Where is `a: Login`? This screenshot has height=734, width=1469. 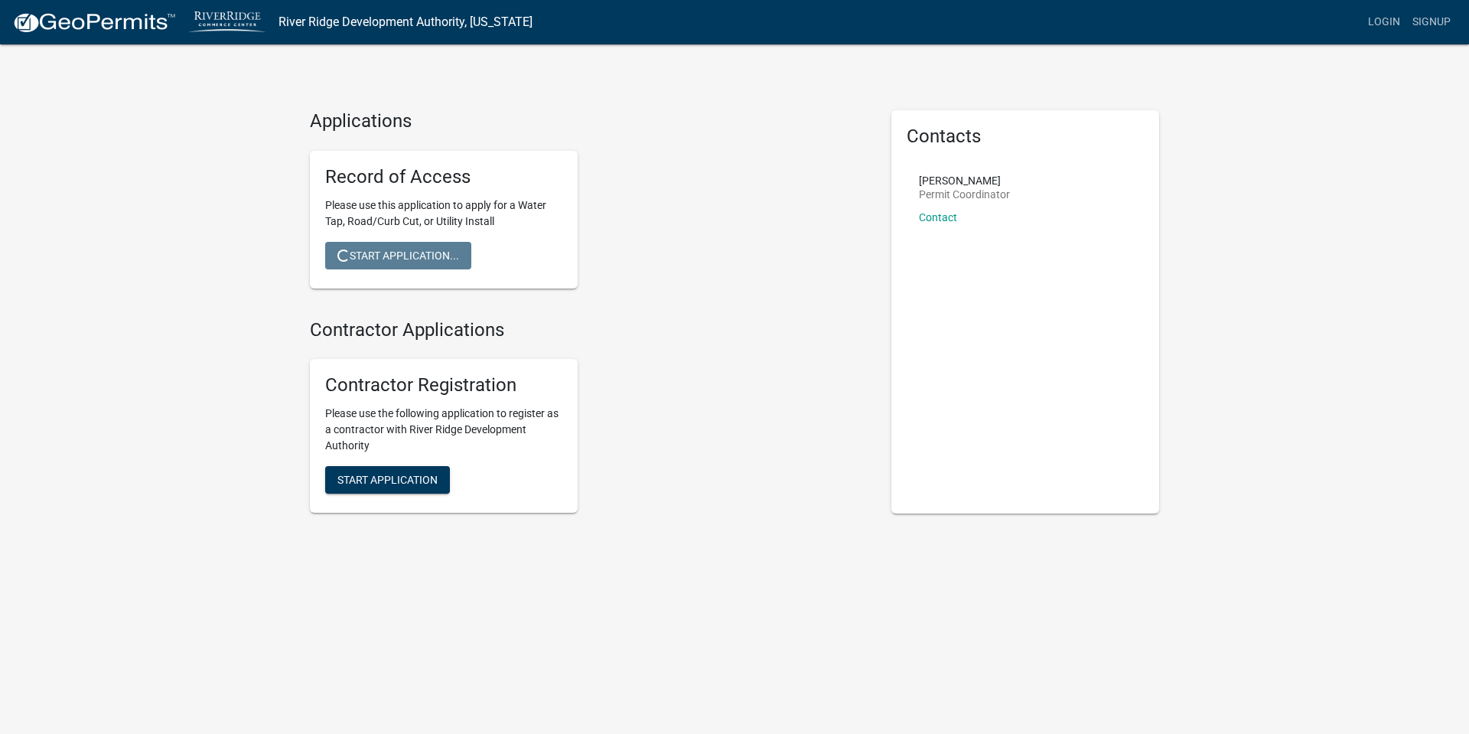
a: Login is located at coordinates (1384, 22).